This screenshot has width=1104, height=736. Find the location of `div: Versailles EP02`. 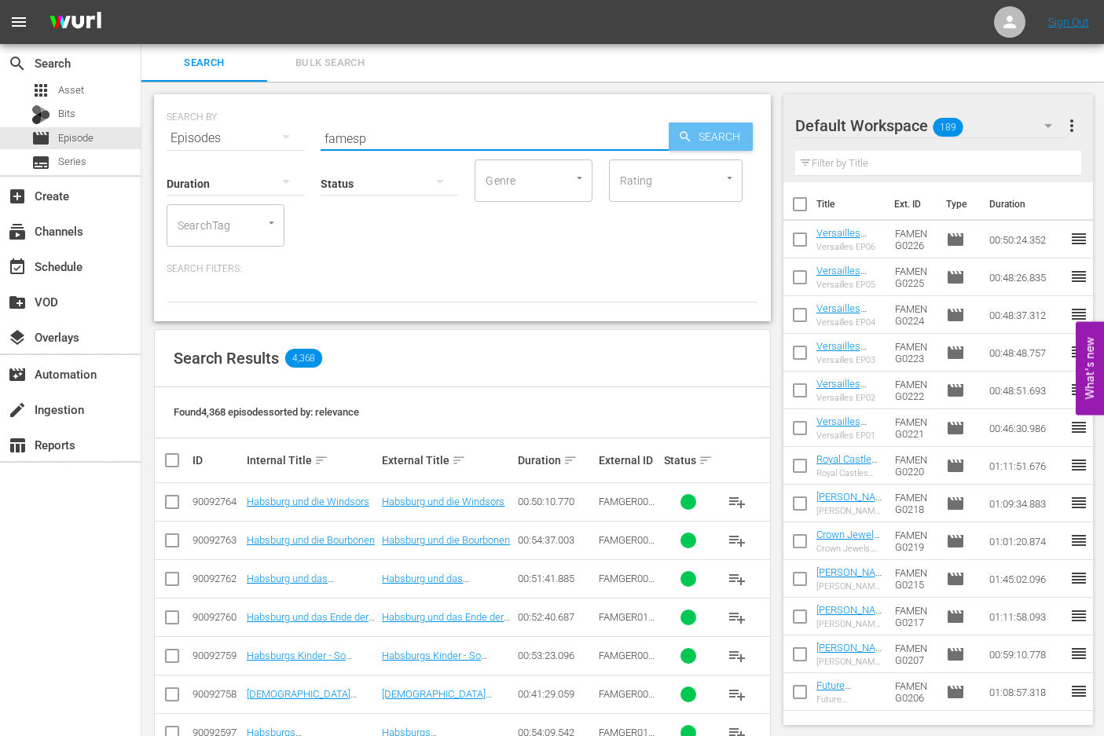

div: Versailles EP02 is located at coordinates (849, 398).